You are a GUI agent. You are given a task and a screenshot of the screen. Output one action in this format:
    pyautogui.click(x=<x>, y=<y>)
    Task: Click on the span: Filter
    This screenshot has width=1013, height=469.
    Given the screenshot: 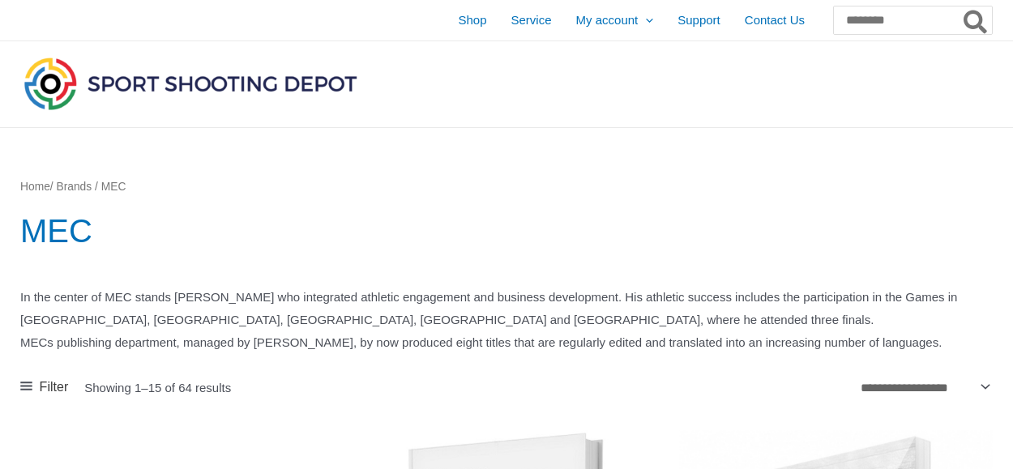 What is the action you would take?
    pyautogui.click(x=54, y=387)
    